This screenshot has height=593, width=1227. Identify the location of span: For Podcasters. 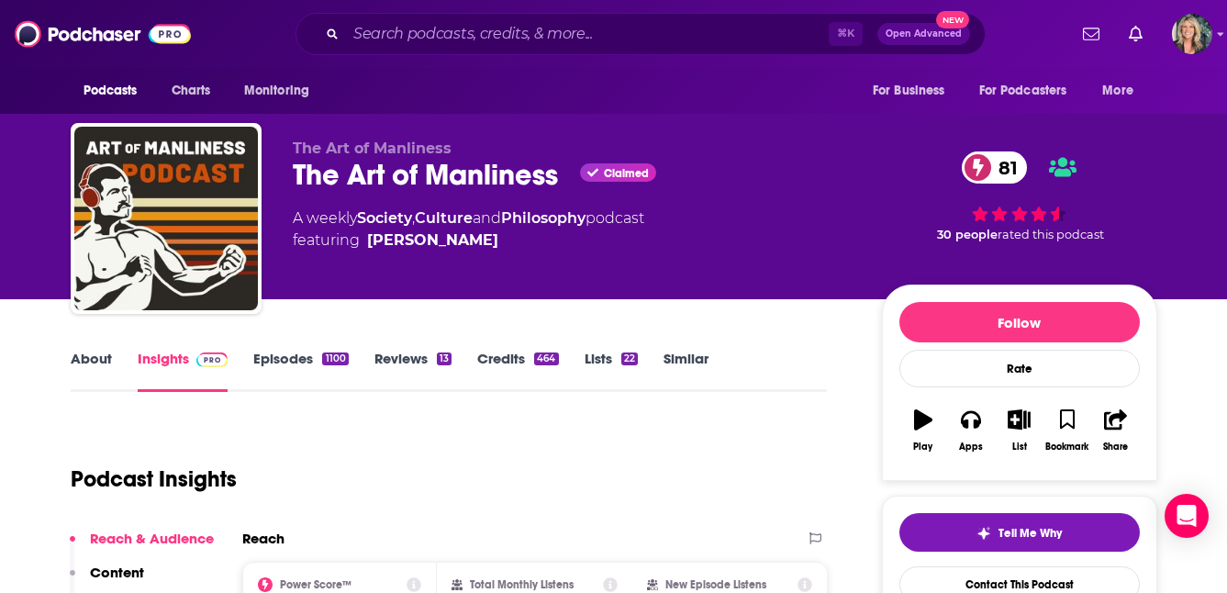
(1023, 91).